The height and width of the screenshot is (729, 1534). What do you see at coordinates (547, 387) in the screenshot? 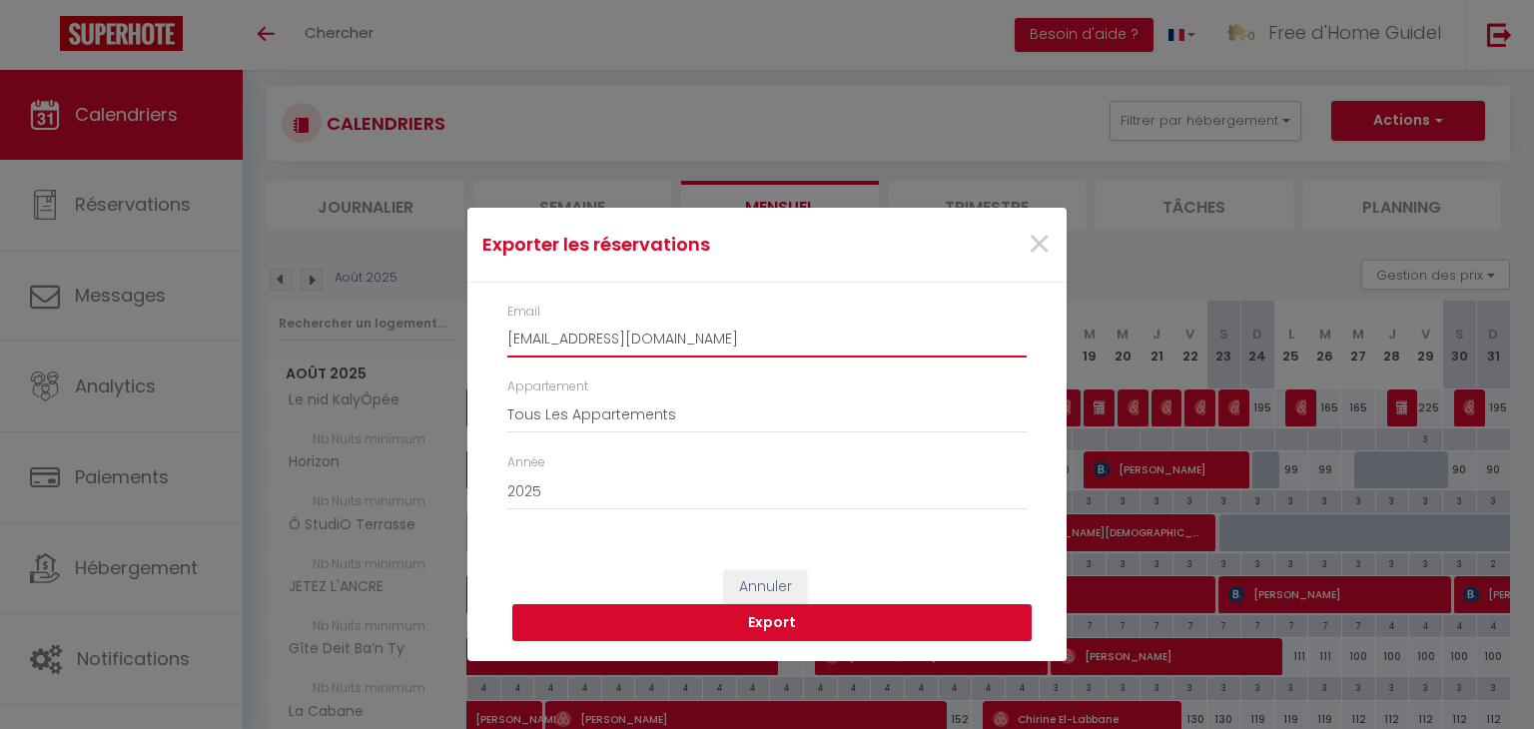
I see `label: Appartement` at bounding box center [547, 387].